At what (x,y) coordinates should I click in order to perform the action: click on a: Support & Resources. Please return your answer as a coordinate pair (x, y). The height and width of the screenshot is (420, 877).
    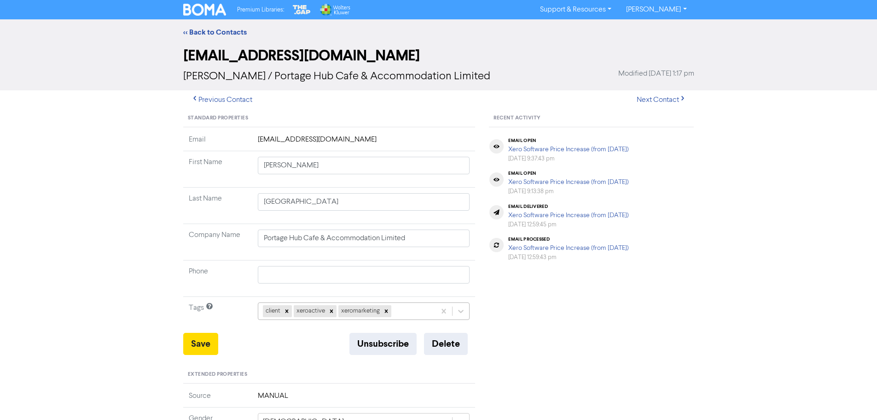
    Looking at the image, I should click on (576, 10).